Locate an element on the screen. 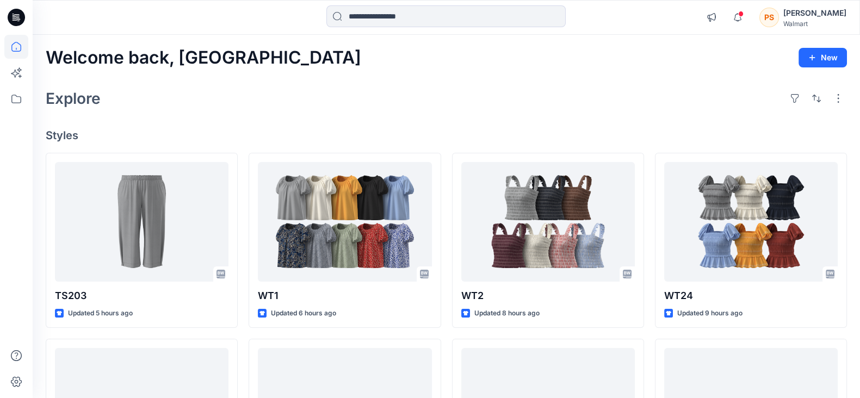 The height and width of the screenshot is (398, 860). a: WT2 is located at coordinates (548, 222).